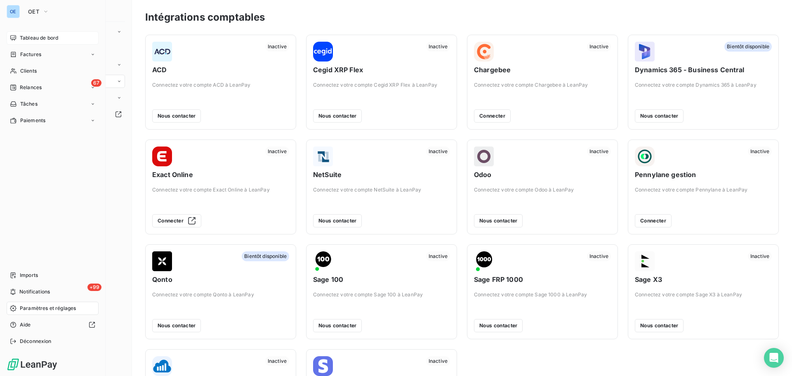 The width and height of the screenshot is (792, 376). Describe the element at coordinates (29, 275) in the screenshot. I see `span: Imports` at that location.